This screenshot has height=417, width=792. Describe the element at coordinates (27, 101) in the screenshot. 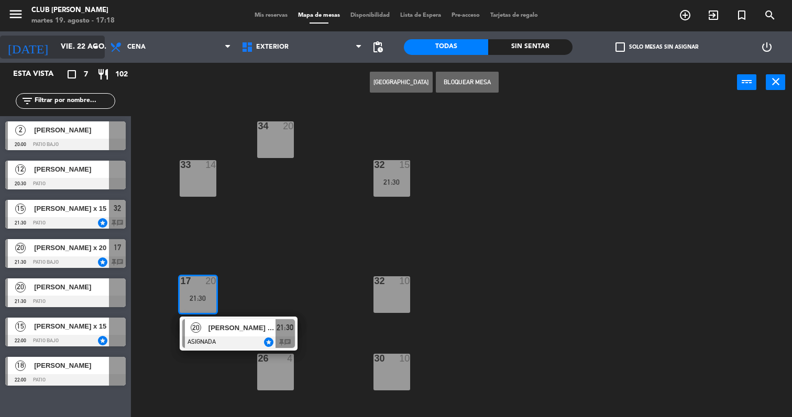

I see `i: filter_list` at that location.